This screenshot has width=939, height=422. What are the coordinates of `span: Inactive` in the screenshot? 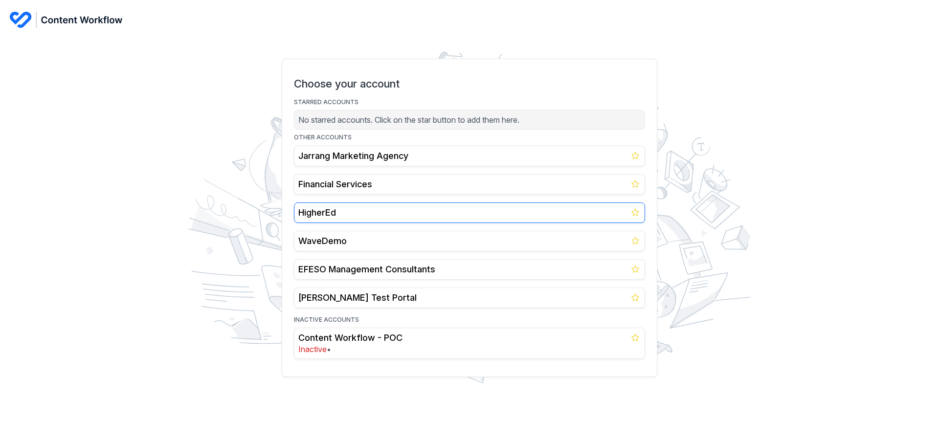 It's located at (312, 349).